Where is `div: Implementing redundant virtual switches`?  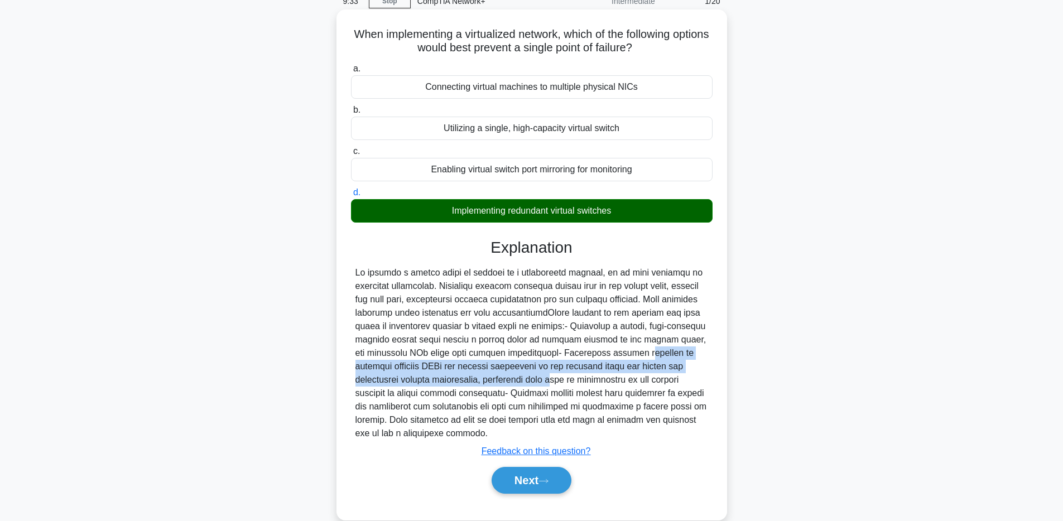
div: Implementing redundant virtual switches is located at coordinates (532, 211).